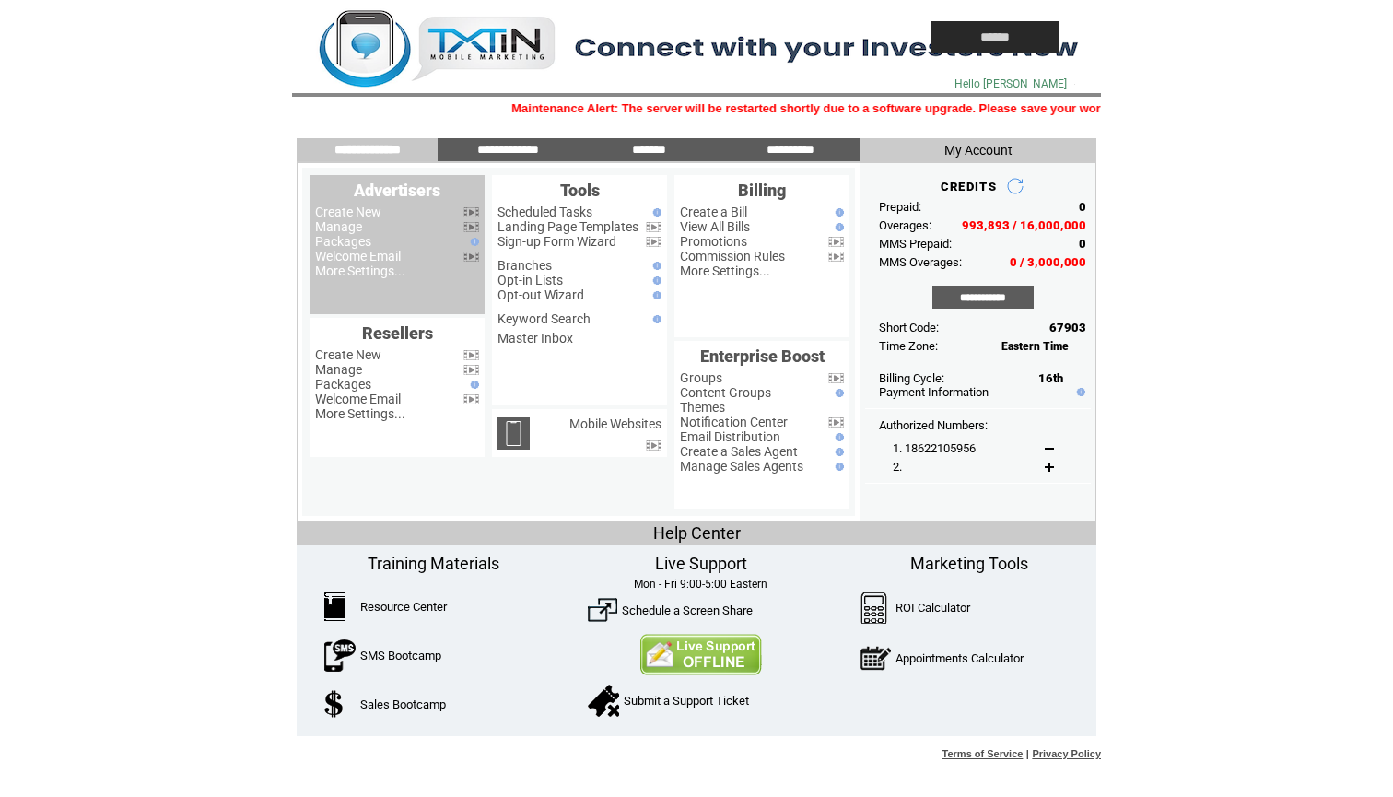 Image resolution: width=1393 pixels, height=797 pixels. I want to click on img: SupportTicket.png, so click(603, 700).